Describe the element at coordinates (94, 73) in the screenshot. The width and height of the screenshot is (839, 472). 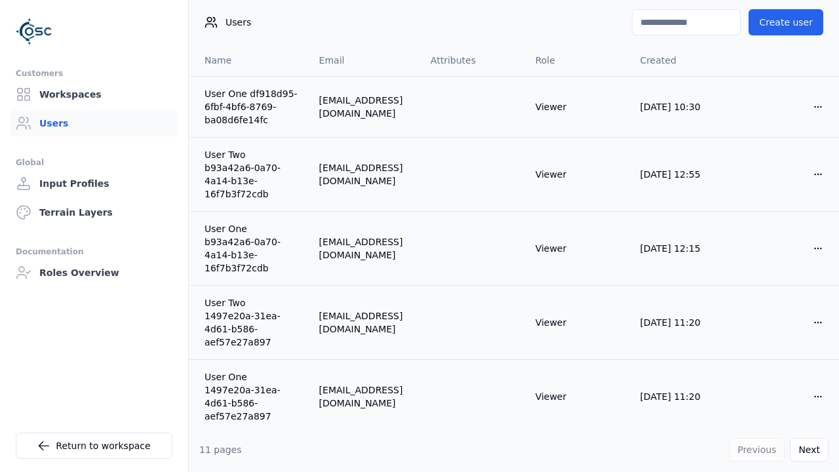
I see `div: Customers` at that location.